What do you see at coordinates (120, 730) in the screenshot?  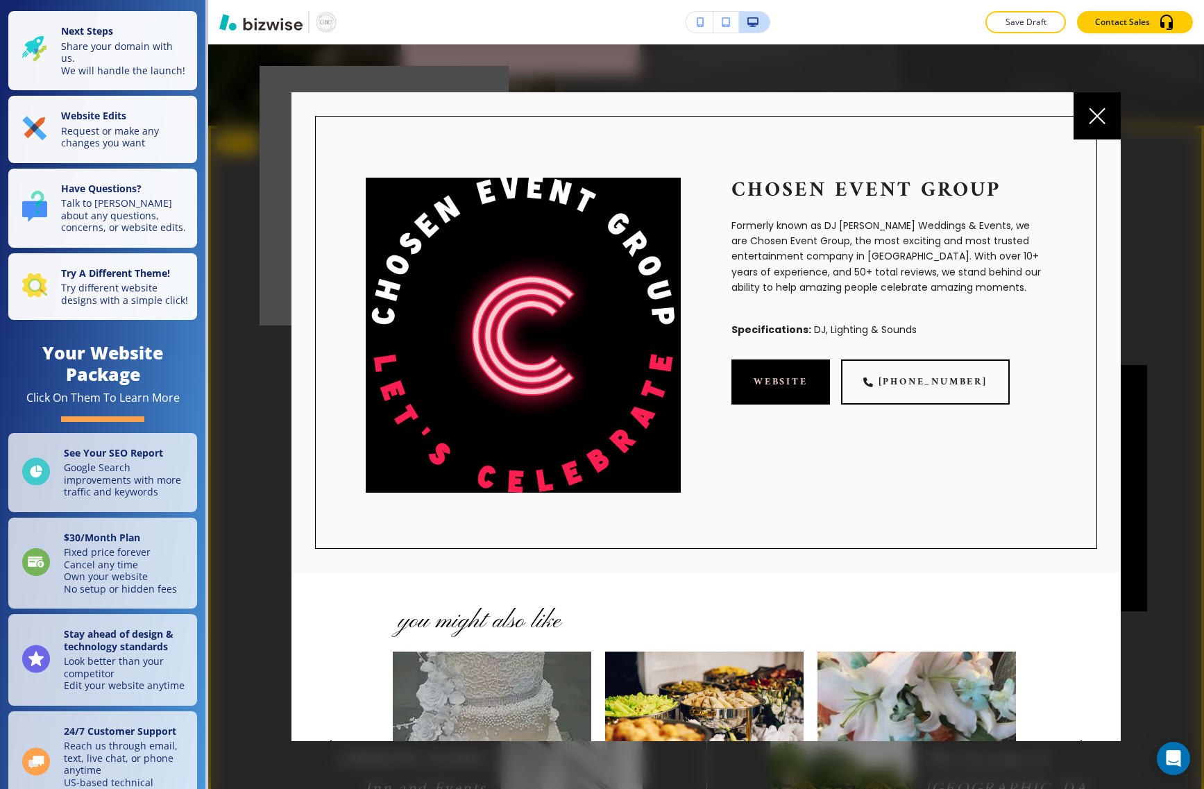 I see `strong: 24/7 Customer Support` at bounding box center [120, 730].